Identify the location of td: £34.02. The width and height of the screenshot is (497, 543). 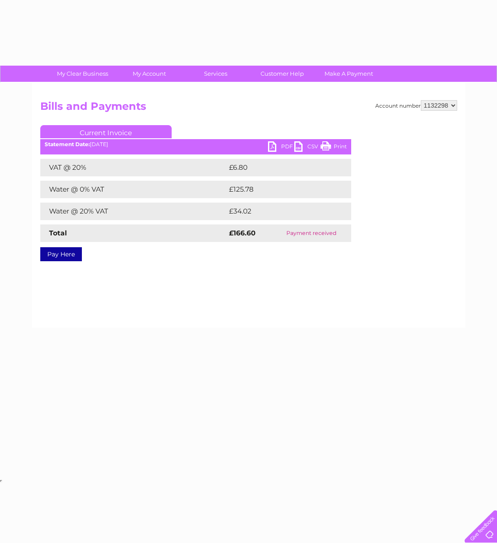
(280, 211).